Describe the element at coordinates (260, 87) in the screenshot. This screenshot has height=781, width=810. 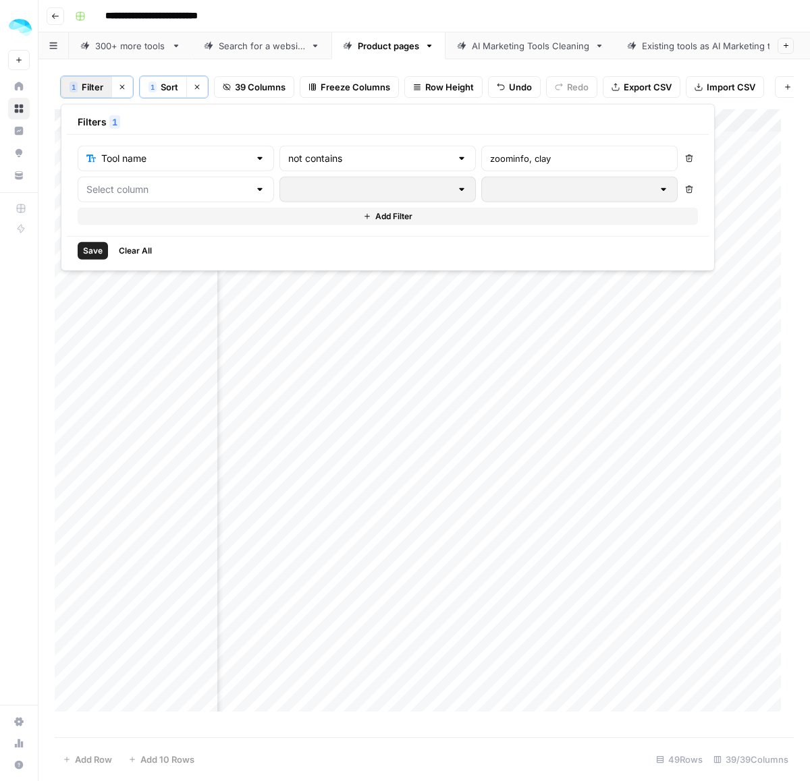
I see `span: 39 Columns` at that location.